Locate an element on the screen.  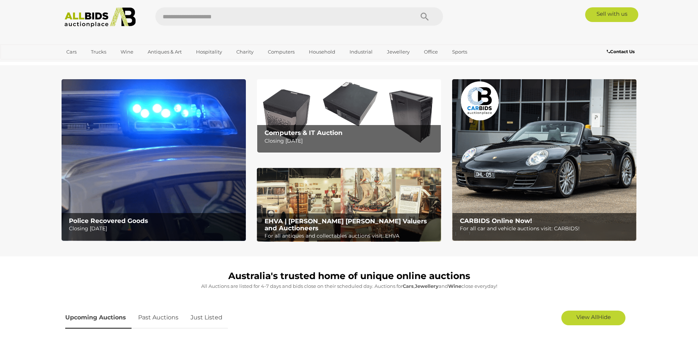
span: Hide is located at coordinates (605, 317).